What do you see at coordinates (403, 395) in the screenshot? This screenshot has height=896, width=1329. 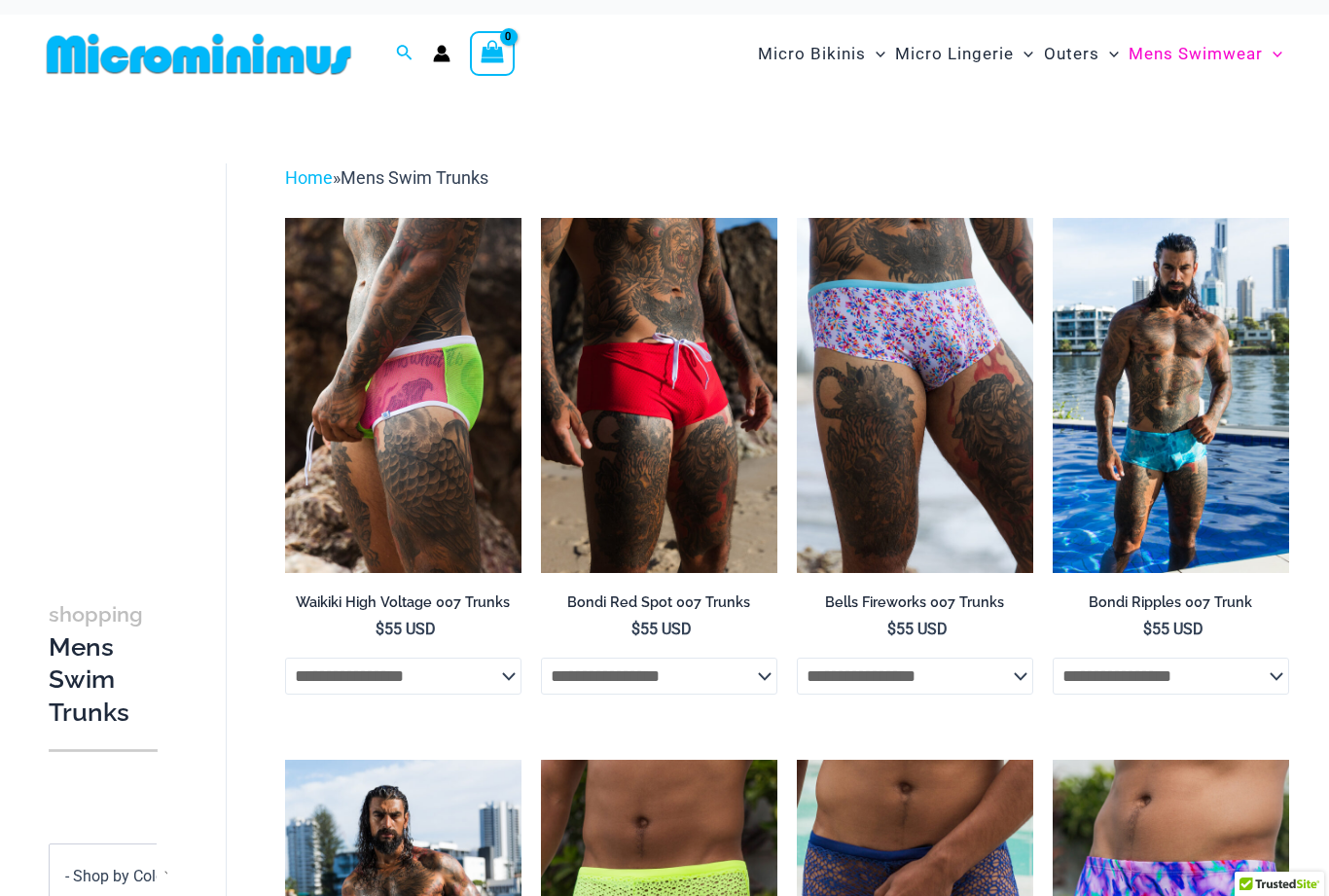 I see `a: Waikiki High Voltage 007 Trunks 10Waikiki High Voltage 007 Trunks 11Waikiki High Voltage 007 Trun...` at bounding box center [403, 395].